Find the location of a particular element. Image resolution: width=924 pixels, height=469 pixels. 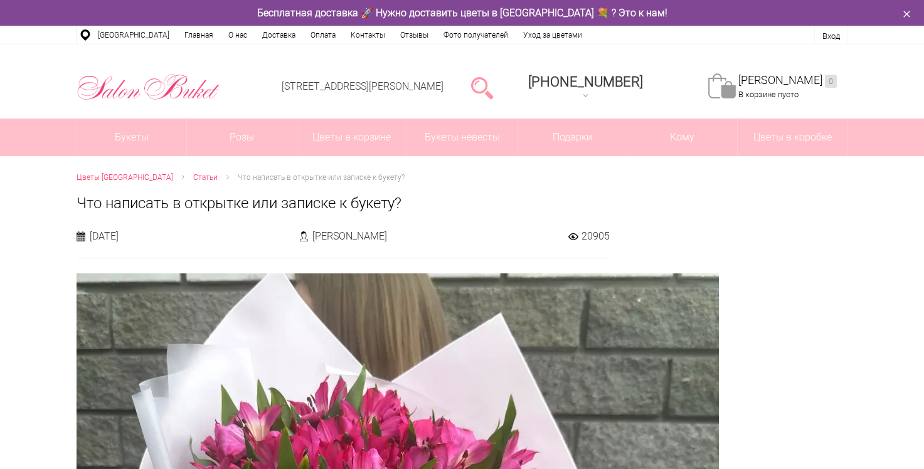

a: Букеты невесты is located at coordinates (462, 137).